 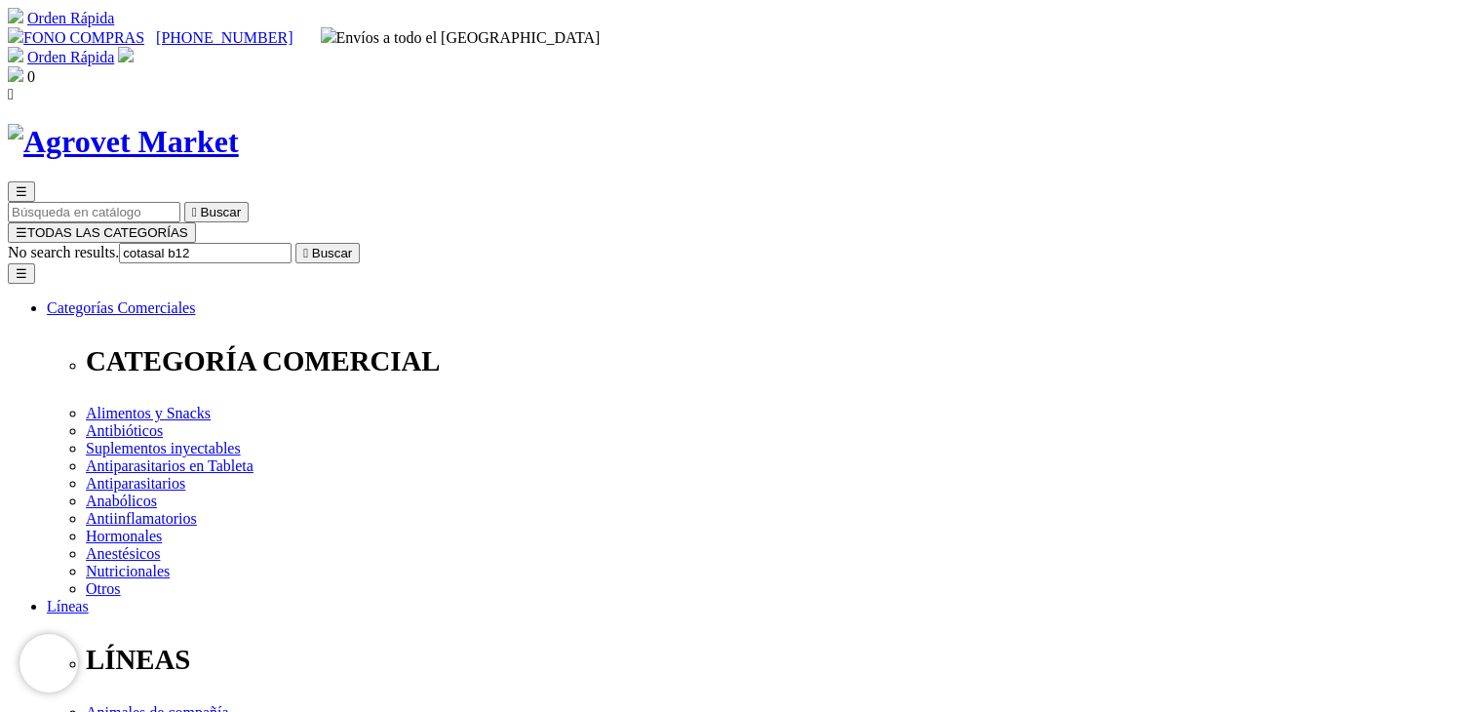 I want to click on img: user.svg, so click(x=126, y=55).